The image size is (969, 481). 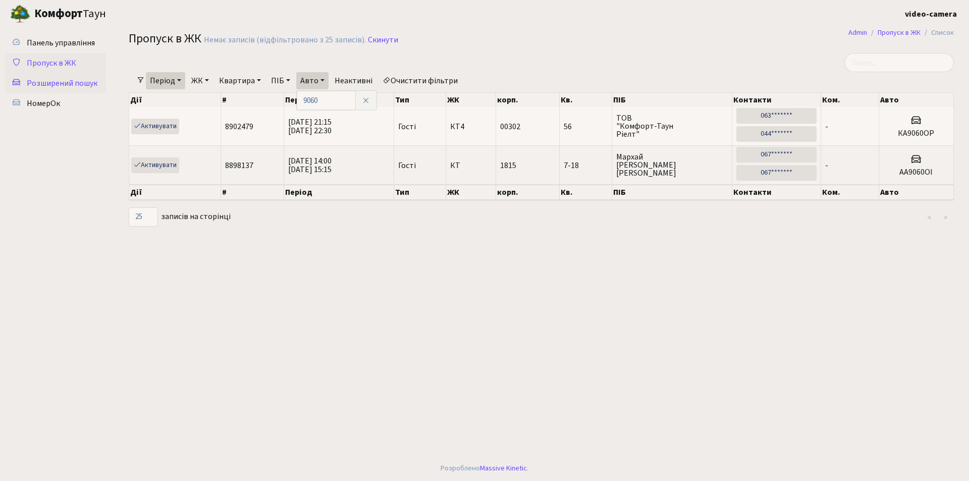 What do you see at coordinates (916, 172) in the screenshot?
I see `h5: АА9060ОІ` at bounding box center [916, 172].